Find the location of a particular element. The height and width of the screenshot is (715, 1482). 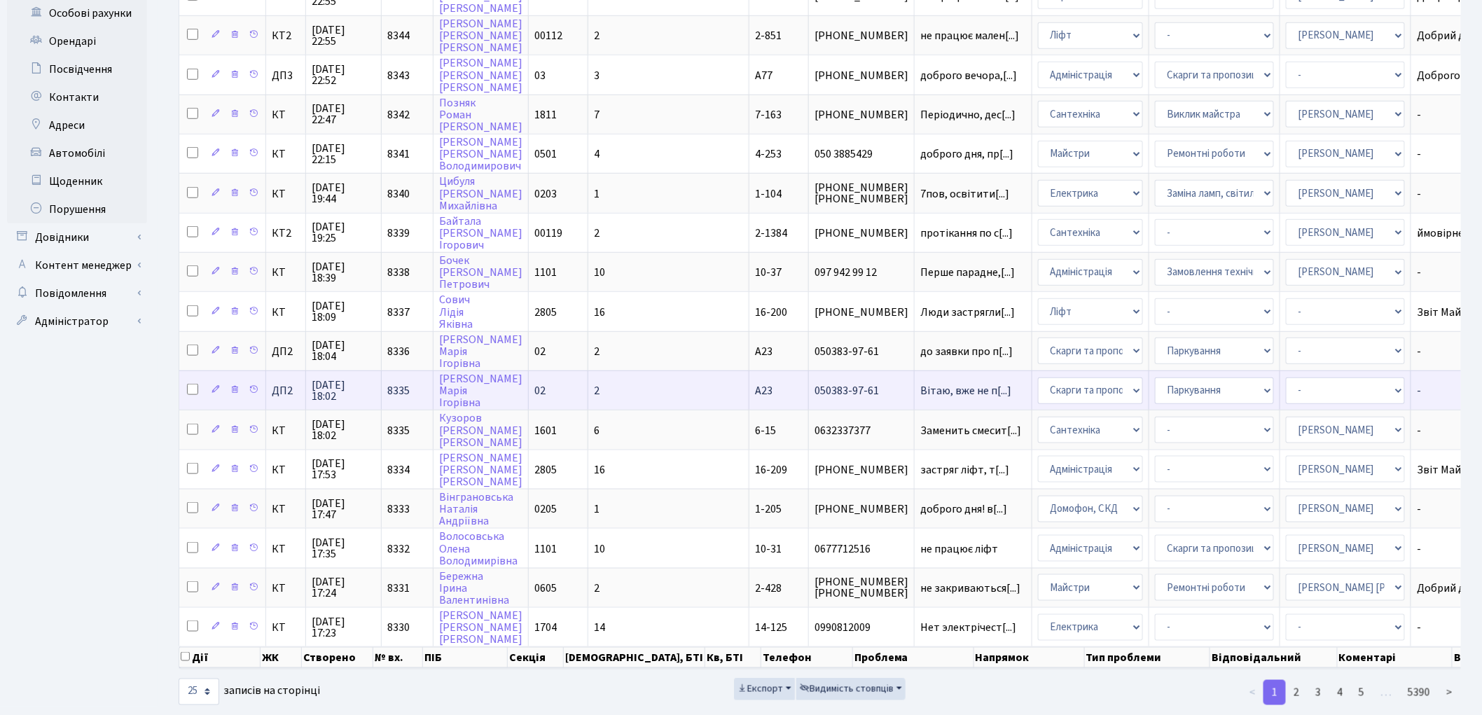

th: Кв, БТІ is located at coordinates (733, 658).